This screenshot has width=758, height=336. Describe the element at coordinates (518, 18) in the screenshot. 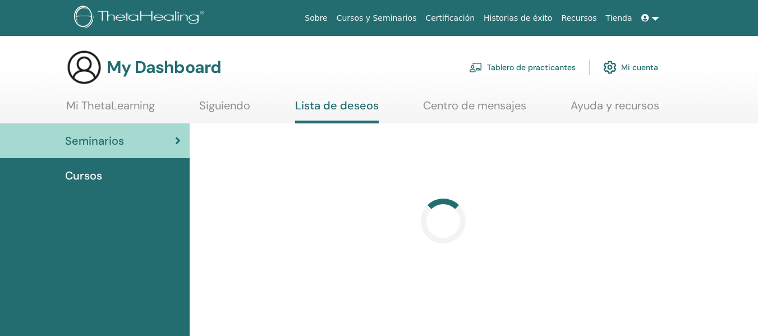

I see `a: Historias de éxito` at that location.